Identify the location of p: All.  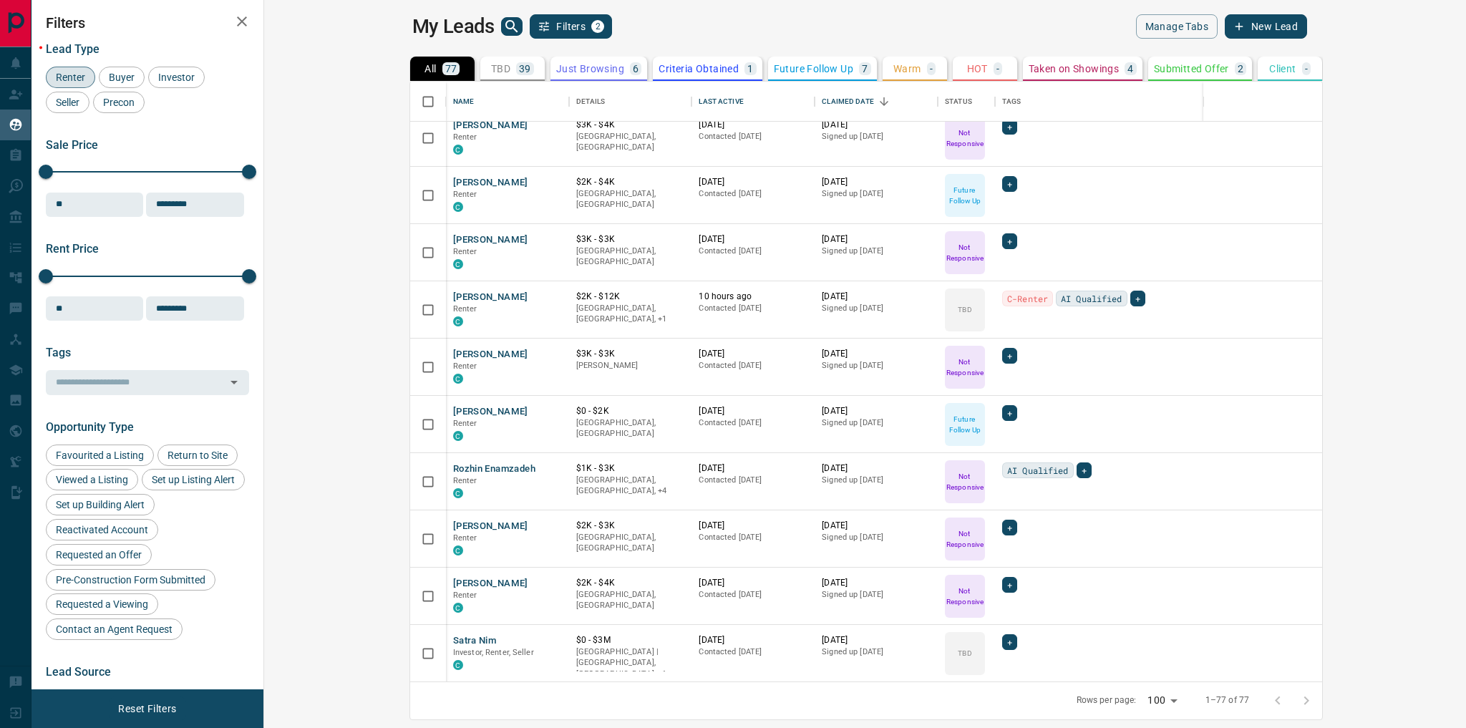
(430, 69).